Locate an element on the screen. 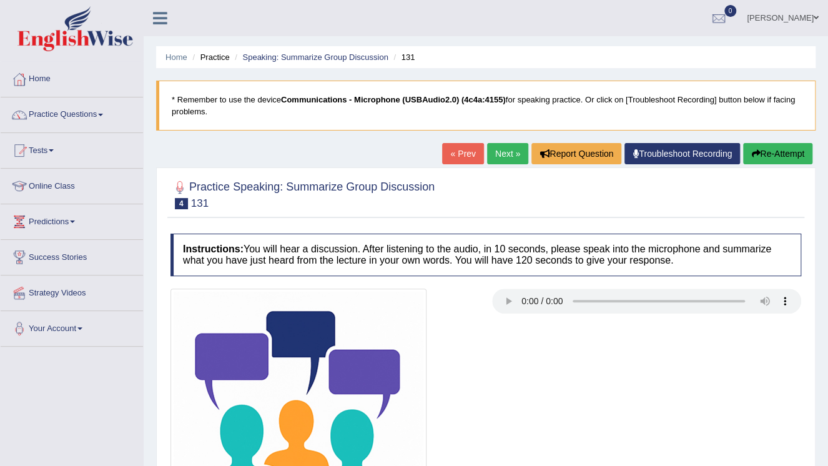  button: Report Question is located at coordinates (576, 154).